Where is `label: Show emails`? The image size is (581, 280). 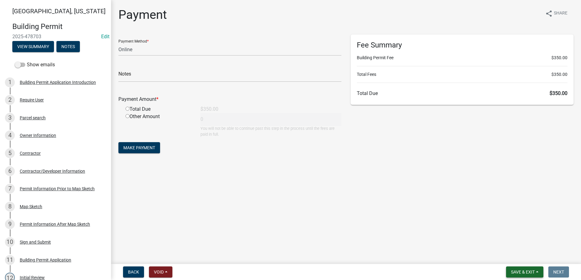
label: Show emails is located at coordinates (35, 65).